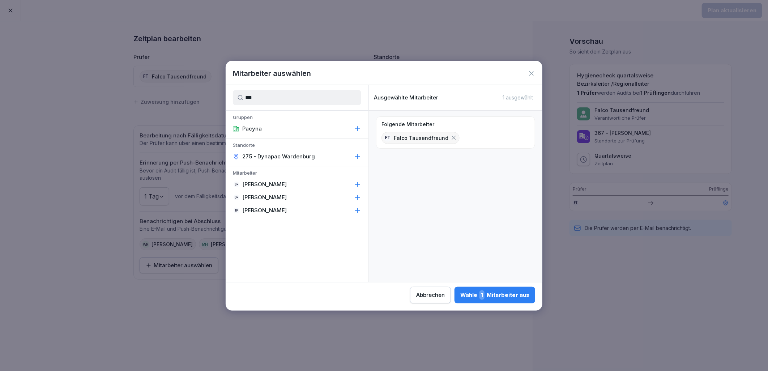 This screenshot has height=371, width=768. I want to click on div: SP, so click(236, 184).